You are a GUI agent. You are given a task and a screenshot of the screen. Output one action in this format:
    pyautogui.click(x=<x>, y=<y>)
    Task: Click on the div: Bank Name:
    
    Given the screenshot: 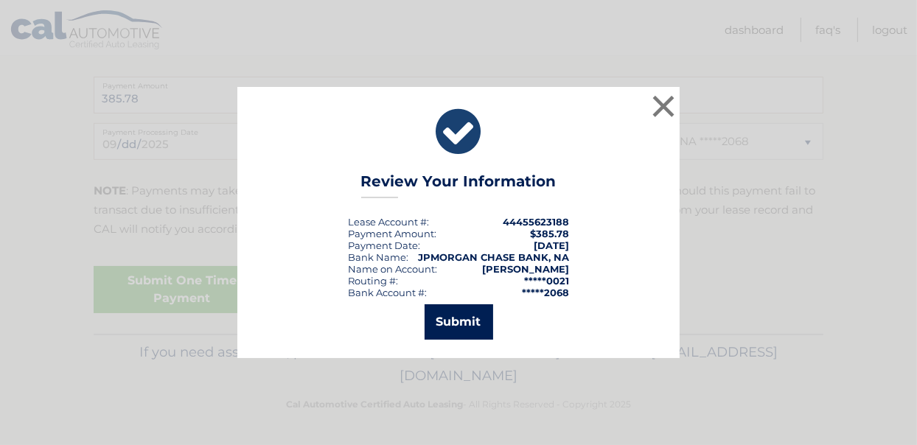 What is the action you would take?
    pyautogui.click(x=378, y=257)
    